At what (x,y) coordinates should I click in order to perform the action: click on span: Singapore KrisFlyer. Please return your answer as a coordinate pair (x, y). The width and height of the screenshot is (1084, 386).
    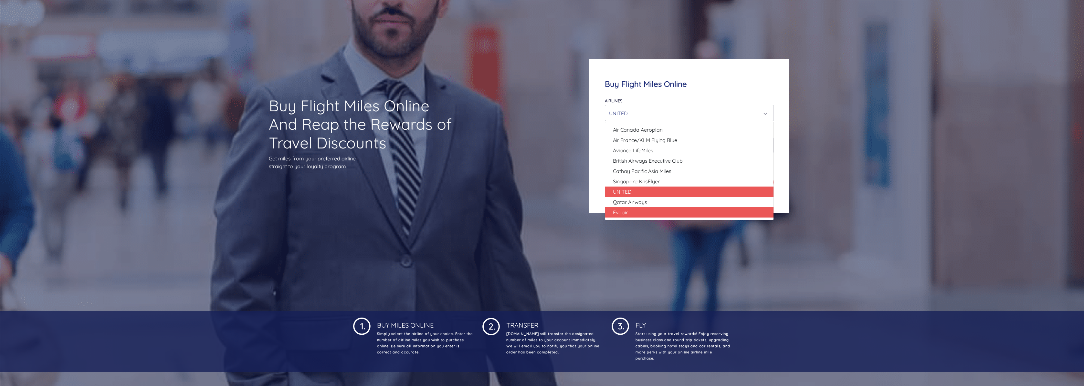
    Looking at the image, I should click on (636, 182).